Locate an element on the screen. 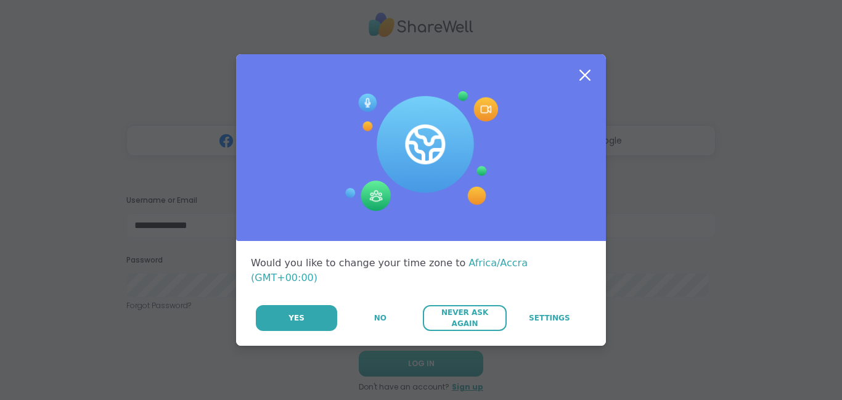 This screenshot has width=842, height=400. span: Settings is located at coordinates (549, 318).